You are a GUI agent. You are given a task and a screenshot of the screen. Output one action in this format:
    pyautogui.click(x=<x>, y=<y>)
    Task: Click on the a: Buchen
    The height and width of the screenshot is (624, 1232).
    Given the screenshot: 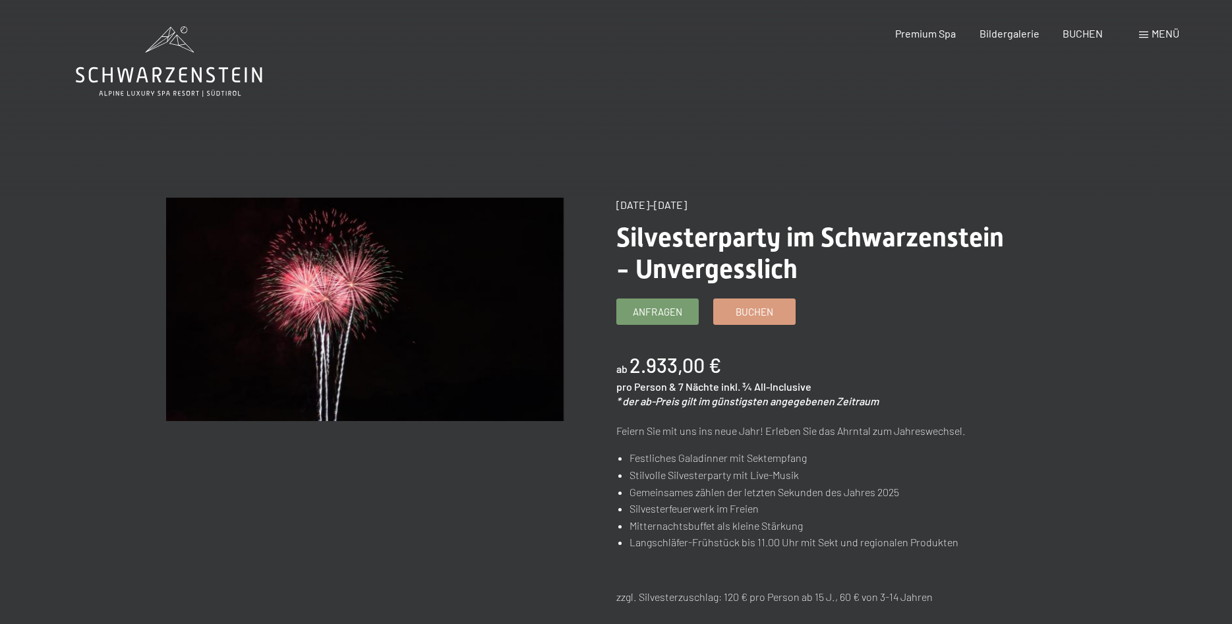 What is the action you would take?
    pyautogui.click(x=754, y=312)
    